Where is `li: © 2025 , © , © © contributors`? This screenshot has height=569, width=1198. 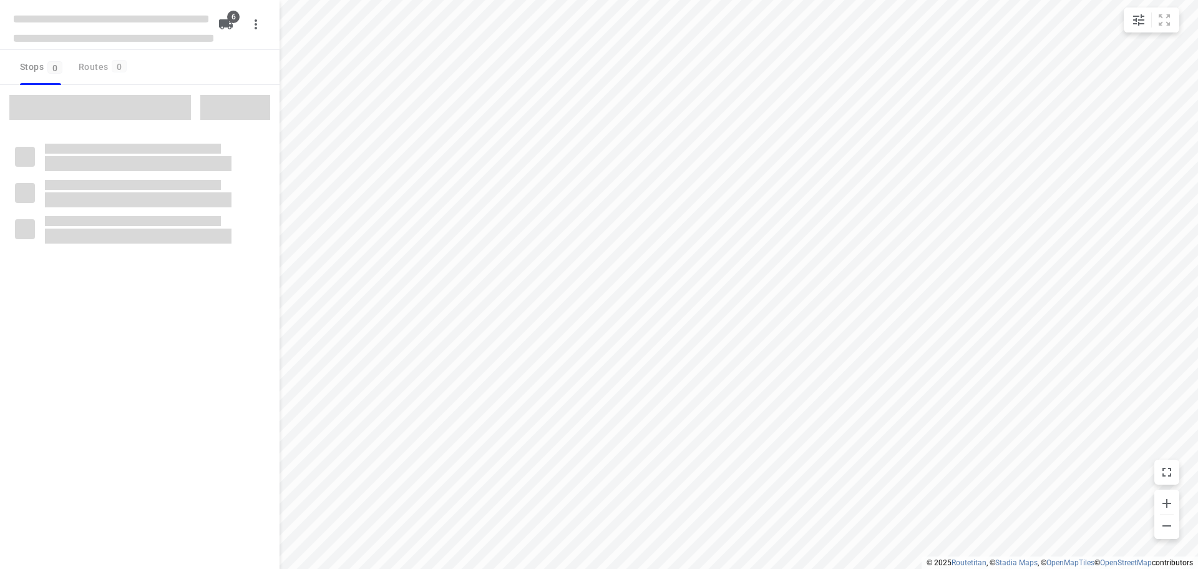
li: © 2025 , © , © © contributors is located at coordinates (1060, 562).